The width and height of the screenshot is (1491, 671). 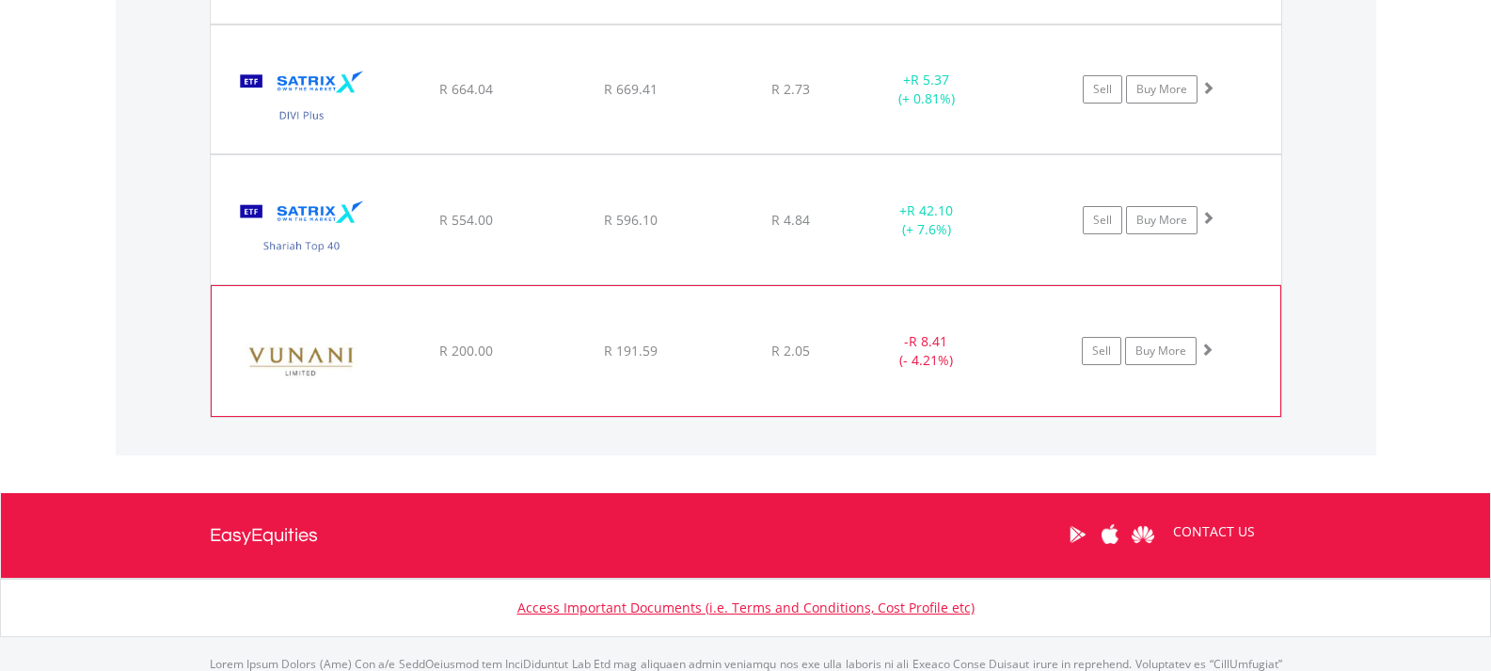 What do you see at coordinates (929, 210) in the screenshot?
I see `span: R 42.10` at bounding box center [929, 210].